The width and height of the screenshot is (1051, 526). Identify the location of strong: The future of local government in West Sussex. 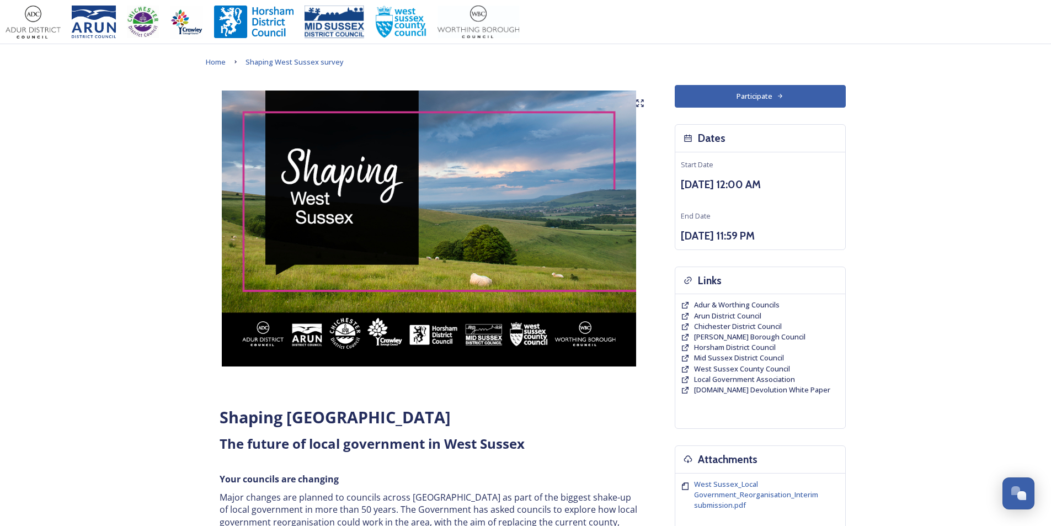
(372, 443).